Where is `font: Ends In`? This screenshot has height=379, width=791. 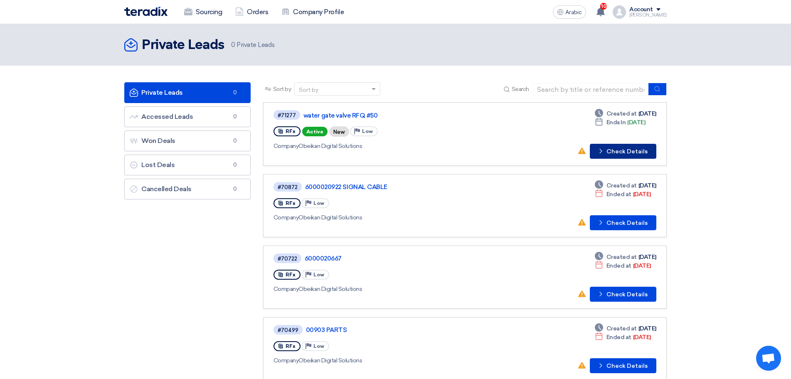 font: Ends In is located at coordinates (616, 122).